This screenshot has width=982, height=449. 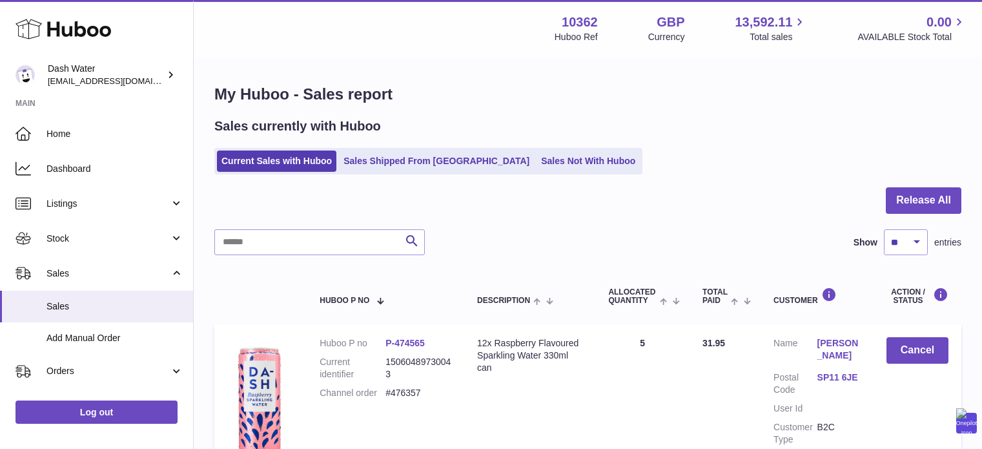 What do you see at coordinates (763, 22) in the screenshot?
I see `span: 13,592.11` at bounding box center [763, 22].